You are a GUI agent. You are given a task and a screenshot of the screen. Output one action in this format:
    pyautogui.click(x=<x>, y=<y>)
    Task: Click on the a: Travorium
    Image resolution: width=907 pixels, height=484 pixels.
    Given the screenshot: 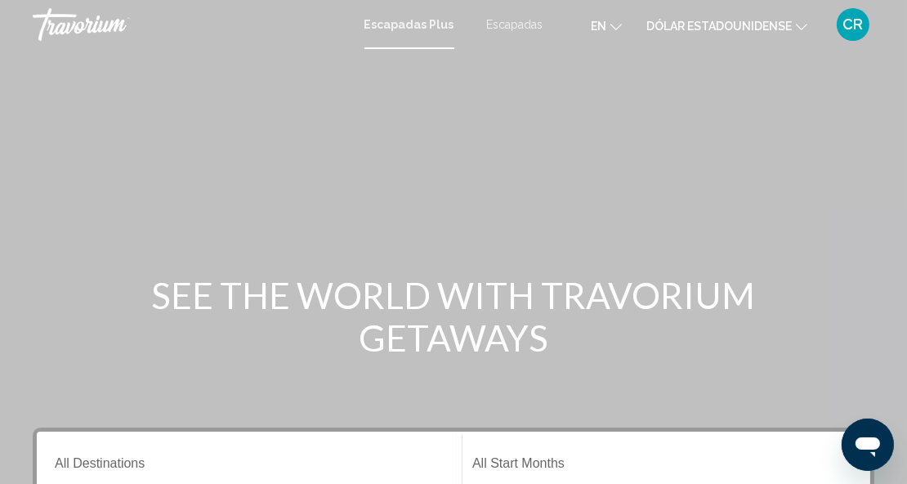 What is the action you would take?
    pyautogui.click(x=190, y=25)
    